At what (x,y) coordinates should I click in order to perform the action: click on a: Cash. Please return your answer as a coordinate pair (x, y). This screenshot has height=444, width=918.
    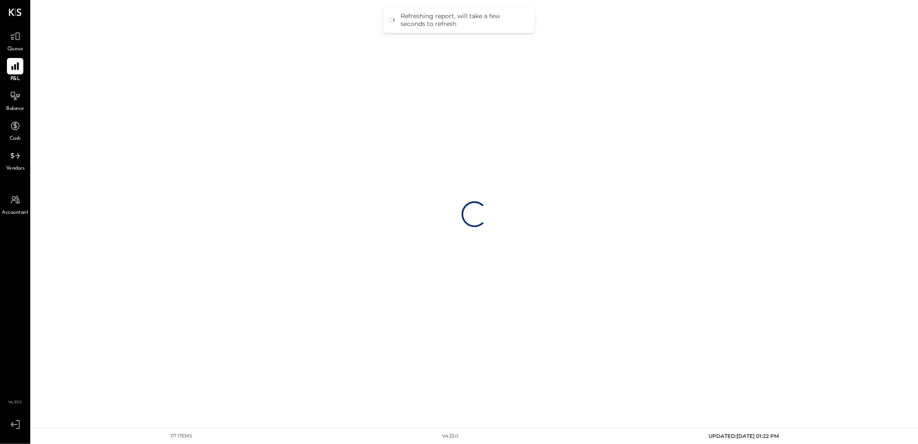
    Looking at the image, I should click on (15, 130).